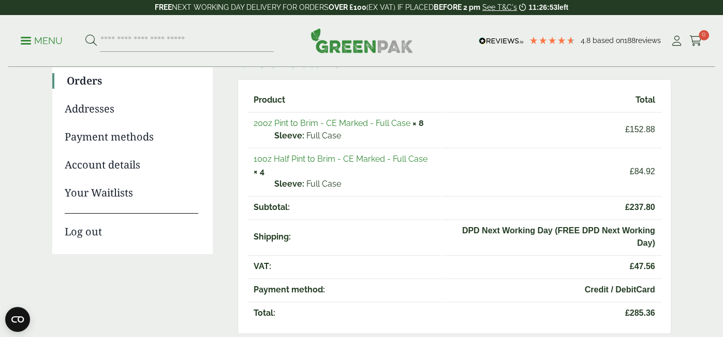  What do you see at coordinates (630, 40) in the screenshot?
I see `span: 188` at bounding box center [630, 40].